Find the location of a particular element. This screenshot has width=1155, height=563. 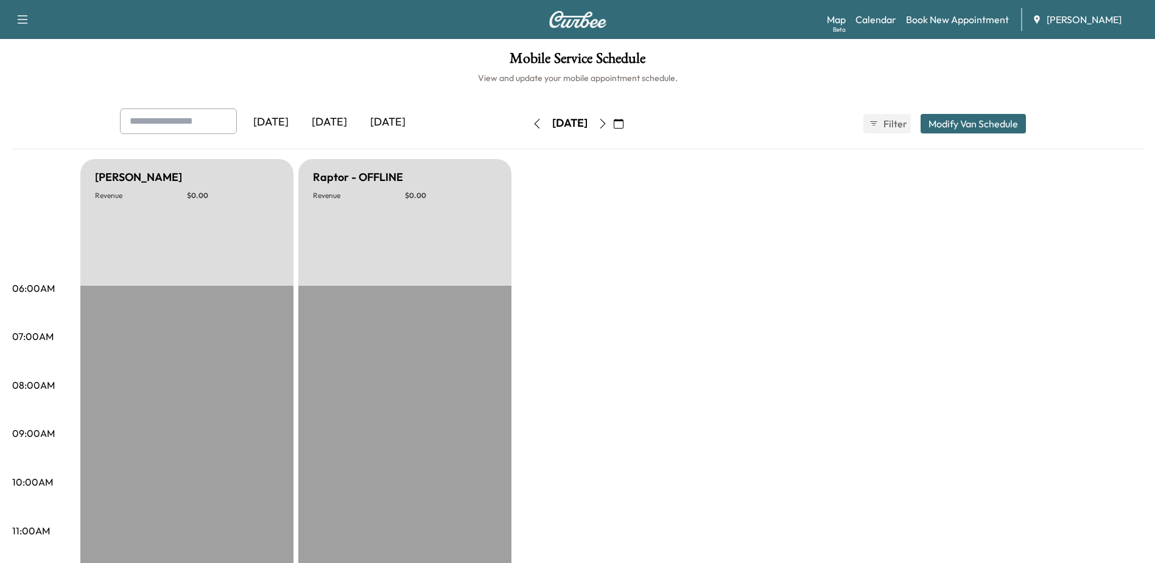

p: 06:00AM is located at coordinates (33, 288).